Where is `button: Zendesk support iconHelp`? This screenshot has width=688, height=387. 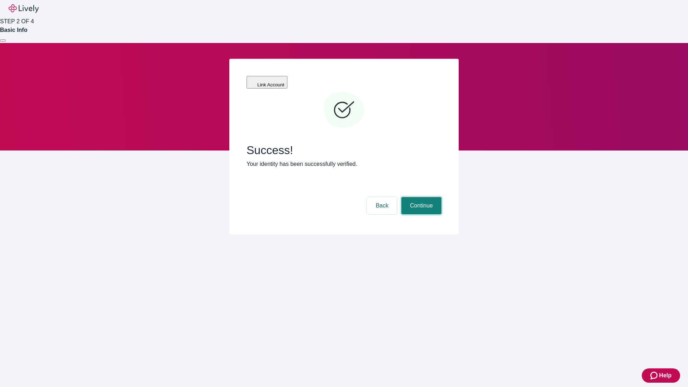 button: Zendesk support iconHelp is located at coordinates (661, 376).